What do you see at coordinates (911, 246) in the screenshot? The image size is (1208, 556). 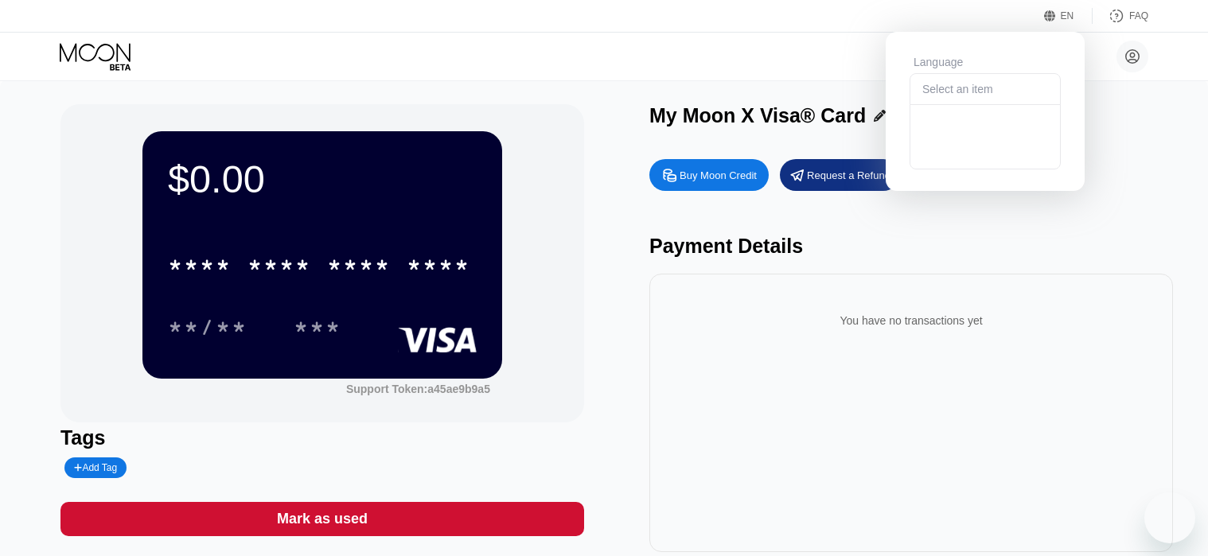 I see `div: Payment Details` at bounding box center [911, 246].